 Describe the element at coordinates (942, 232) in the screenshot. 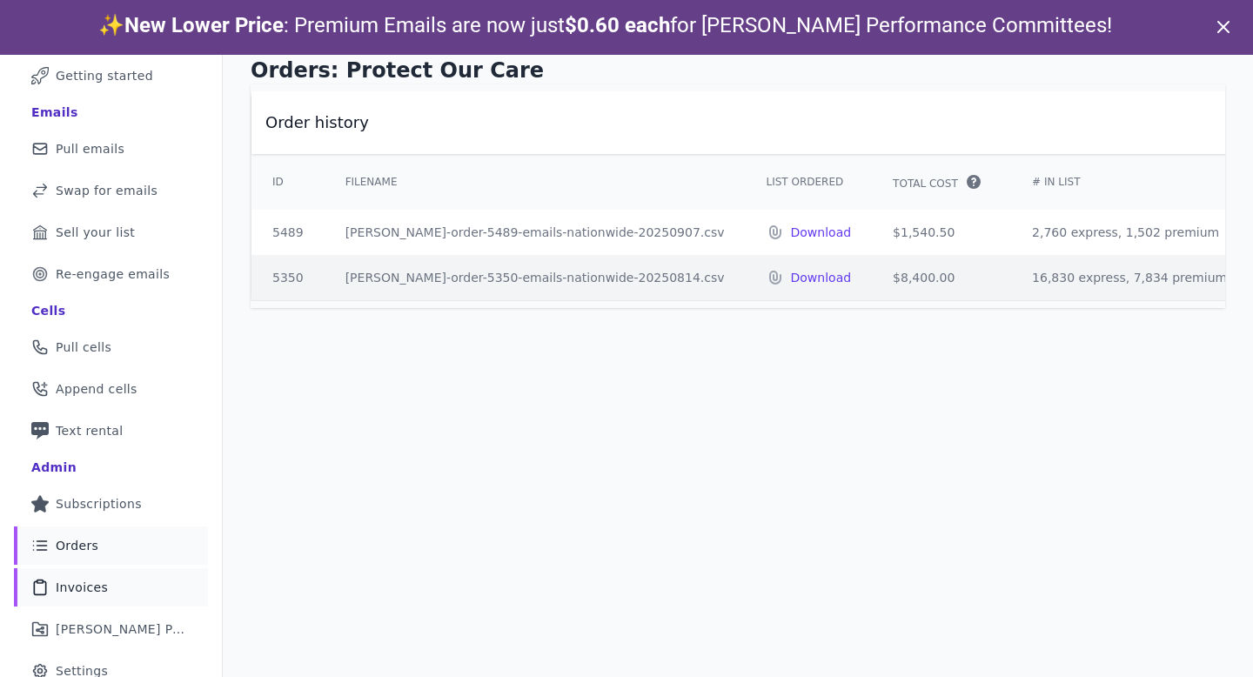

I see `td: $1,540.50` at that location.